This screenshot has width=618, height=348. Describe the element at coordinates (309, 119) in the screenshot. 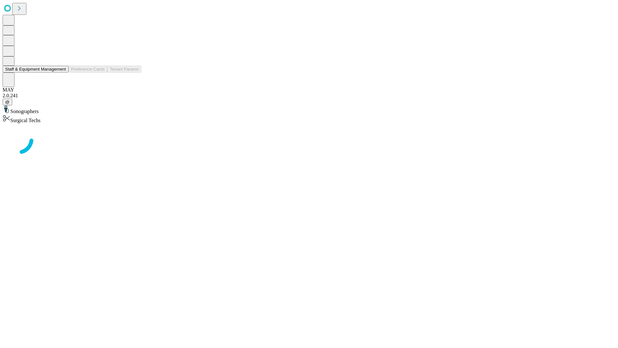

I see `div: Surgical Techs` at that location.